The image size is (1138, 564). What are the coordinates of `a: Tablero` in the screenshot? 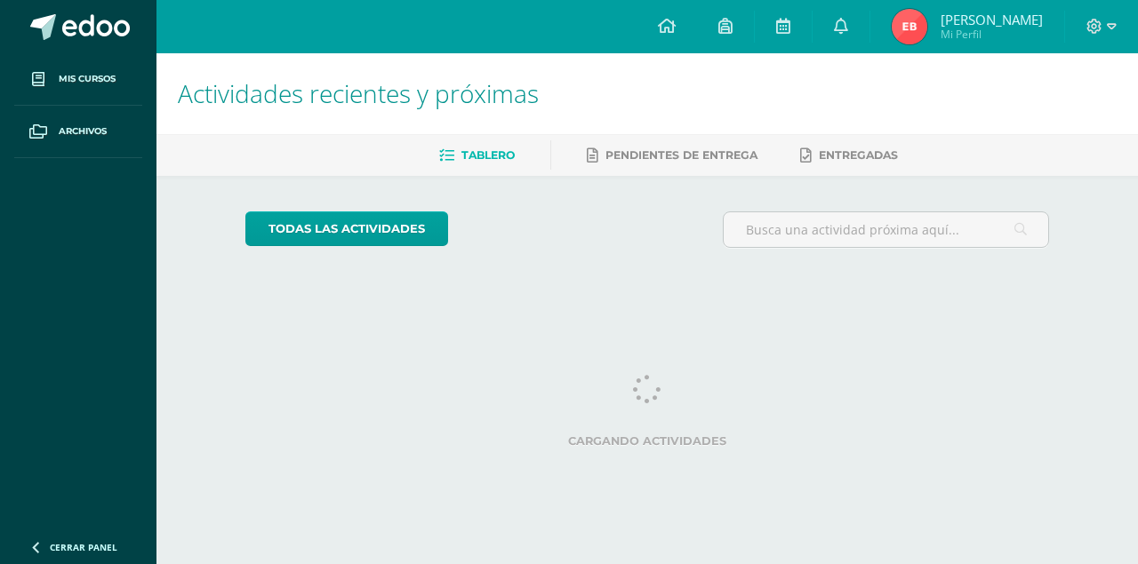 It's located at (476, 156).